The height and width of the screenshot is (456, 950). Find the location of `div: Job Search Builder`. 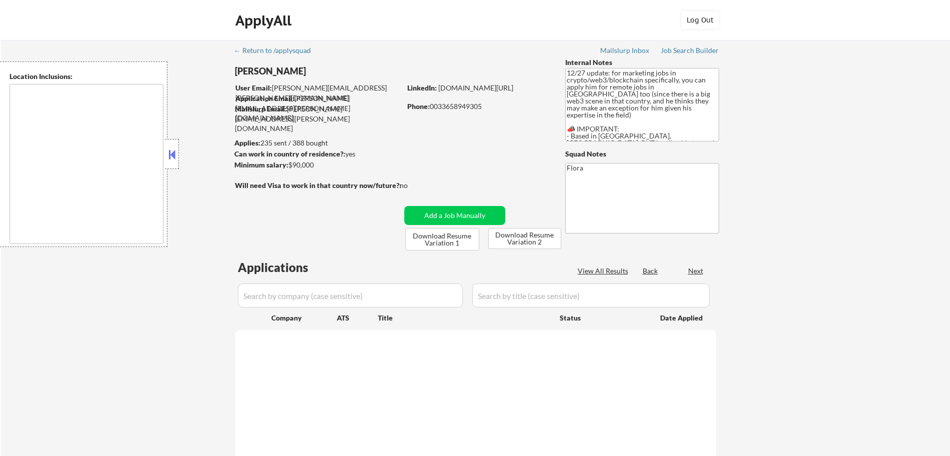

div: Job Search Builder is located at coordinates (690, 50).